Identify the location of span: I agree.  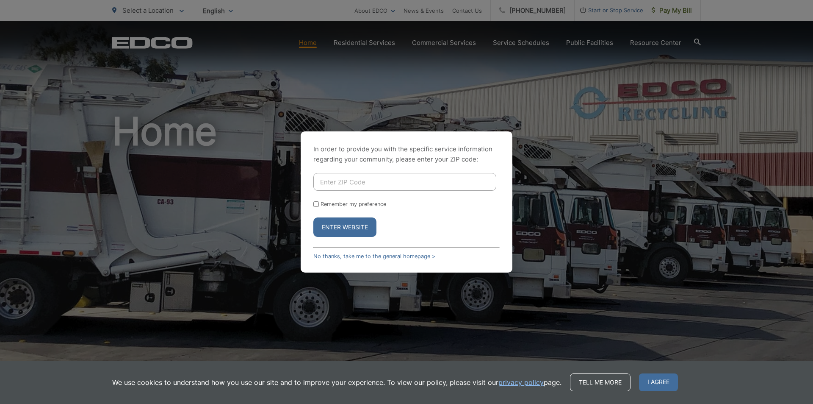
(659, 382).